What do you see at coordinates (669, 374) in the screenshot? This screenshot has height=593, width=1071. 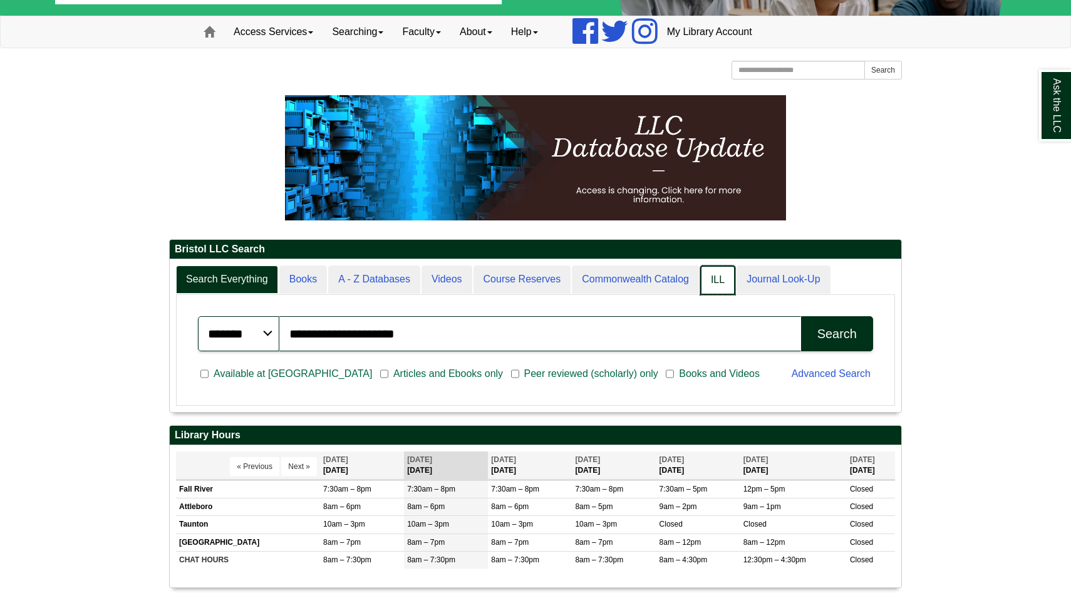 I see `input: Books and Videos` at bounding box center [669, 374].